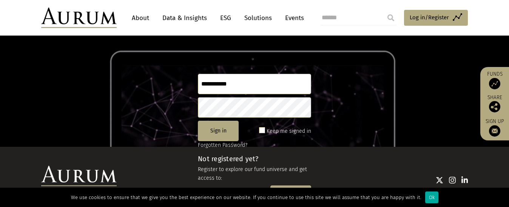  What do you see at coordinates (254, 173) in the screenshot?
I see `p: Register to explore our fund universe and get access to:` at bounding box center [254, 173].